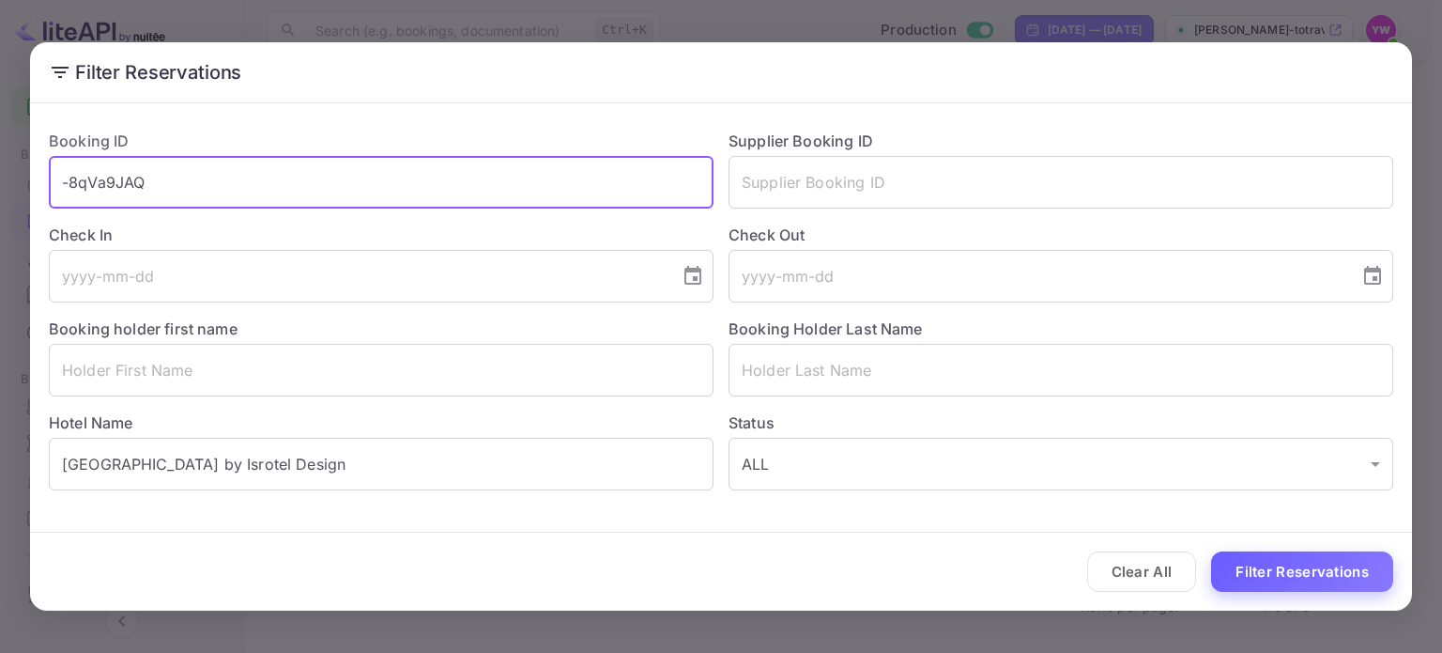  What do you see at coordinates (825, 329) in the screenshot?
I see `label: Booking Holder Last Name` at bounding box center [825, 329].